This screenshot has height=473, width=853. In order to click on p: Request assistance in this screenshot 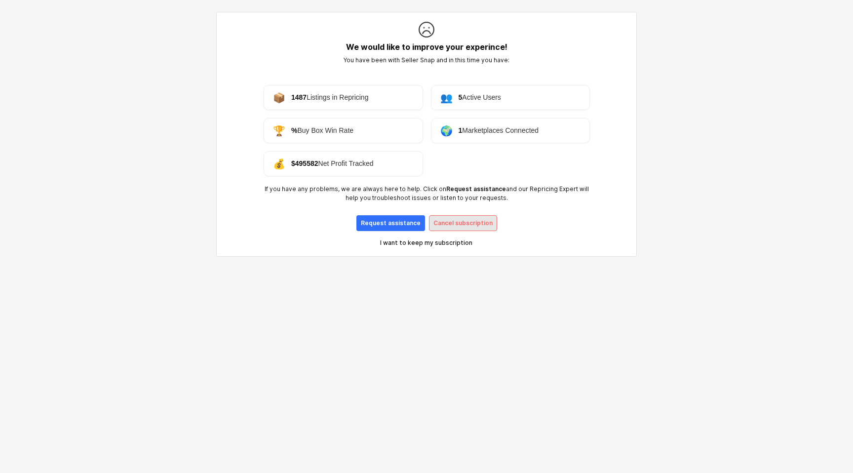, I will do `click(391, 223)`.